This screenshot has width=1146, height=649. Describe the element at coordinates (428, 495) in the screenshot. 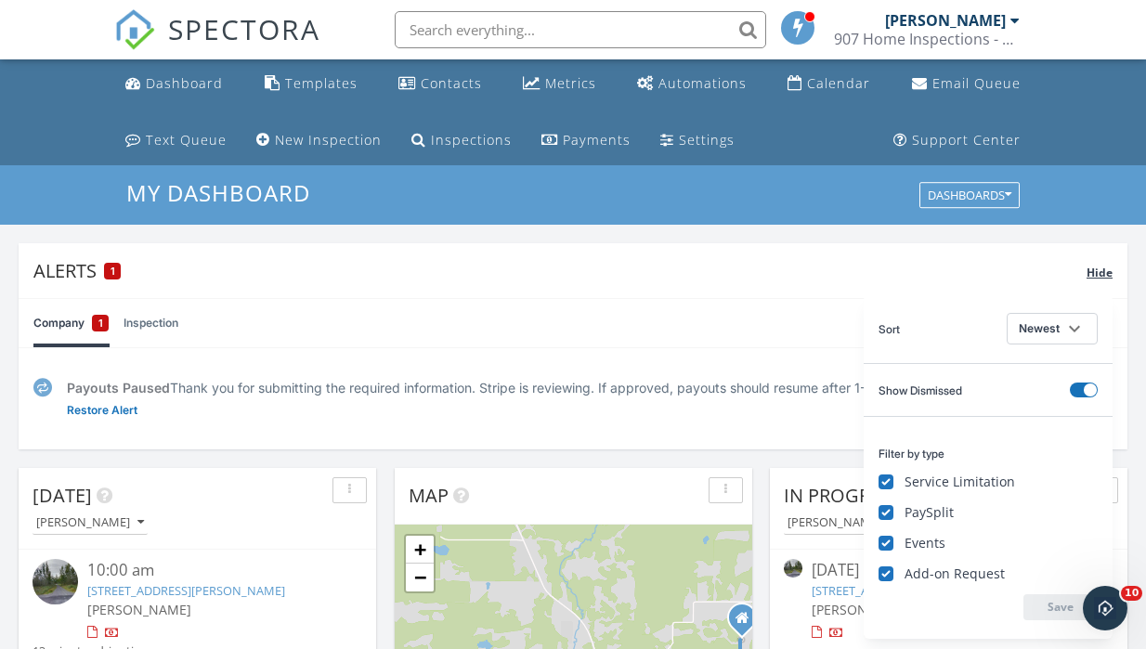

I see `span: Map` at that location.